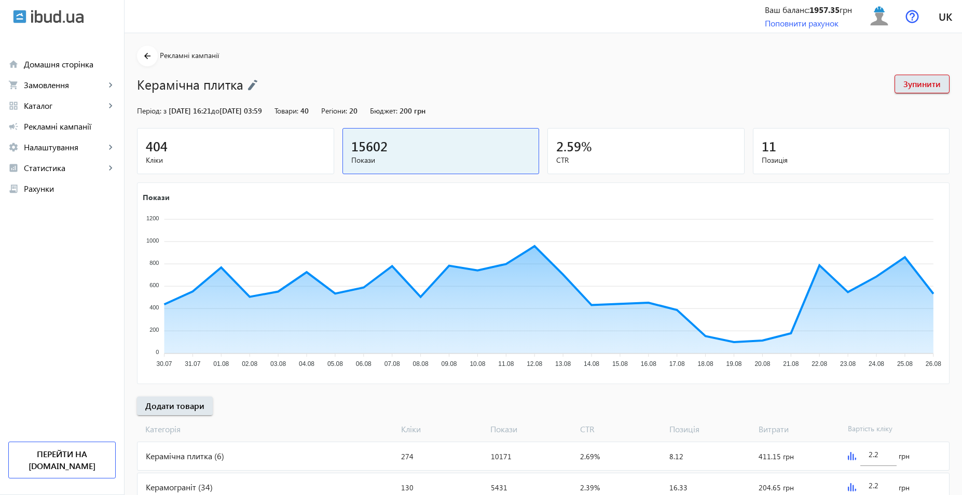 This screenshot has height=495, width=962. Describe the element at coordinates (154, 308) in the screenshot. I see `tspan: 400` at that location.